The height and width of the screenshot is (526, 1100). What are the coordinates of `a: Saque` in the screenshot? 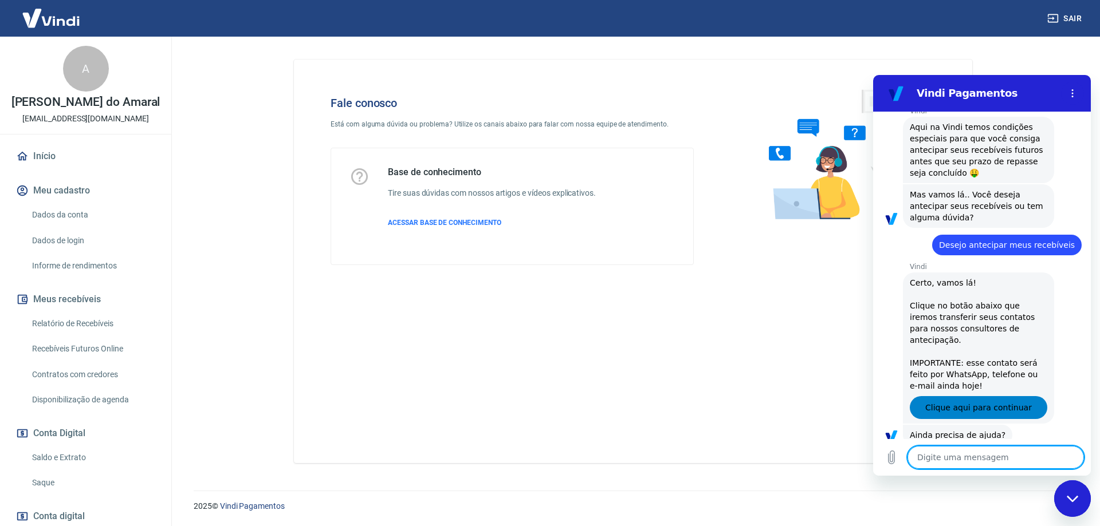 It's located at (92, 483).